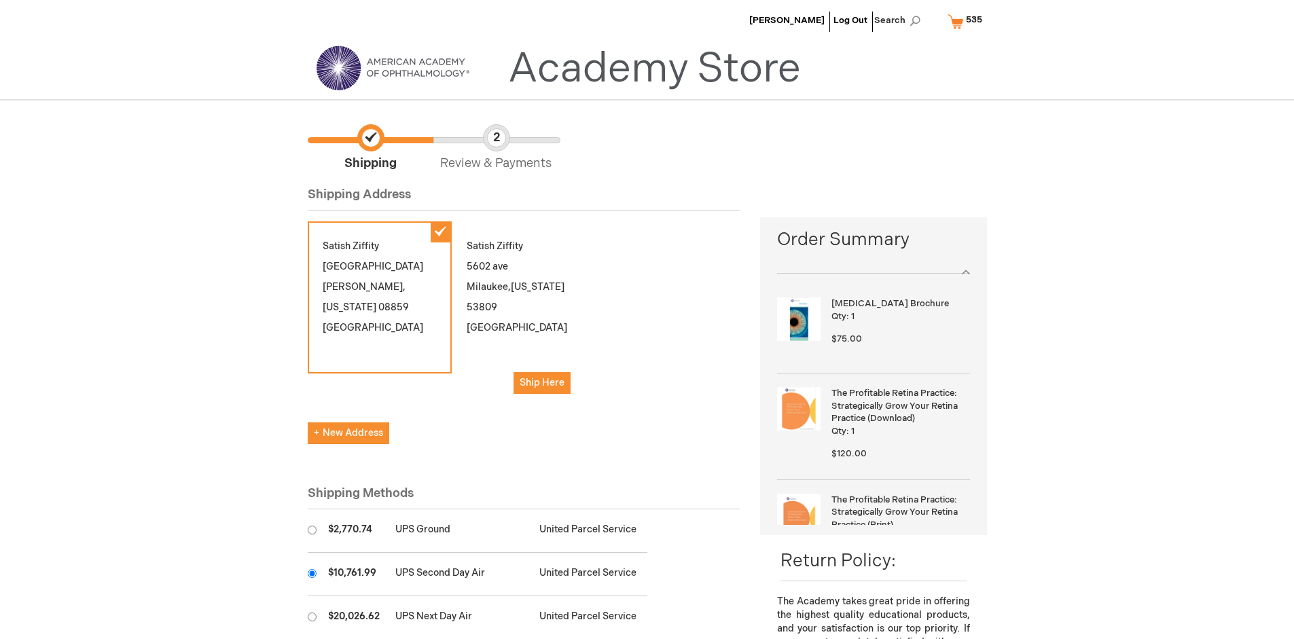  I want to click on span: $2,770.74, so click(350, 529).